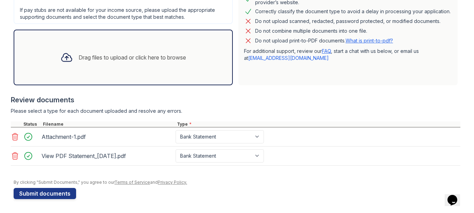 Image resolution: width=474 pixels, height=213 pixels. I want to click on div: Correctly classify the document type to avoid a delay in processing your application., so click(353, 12).